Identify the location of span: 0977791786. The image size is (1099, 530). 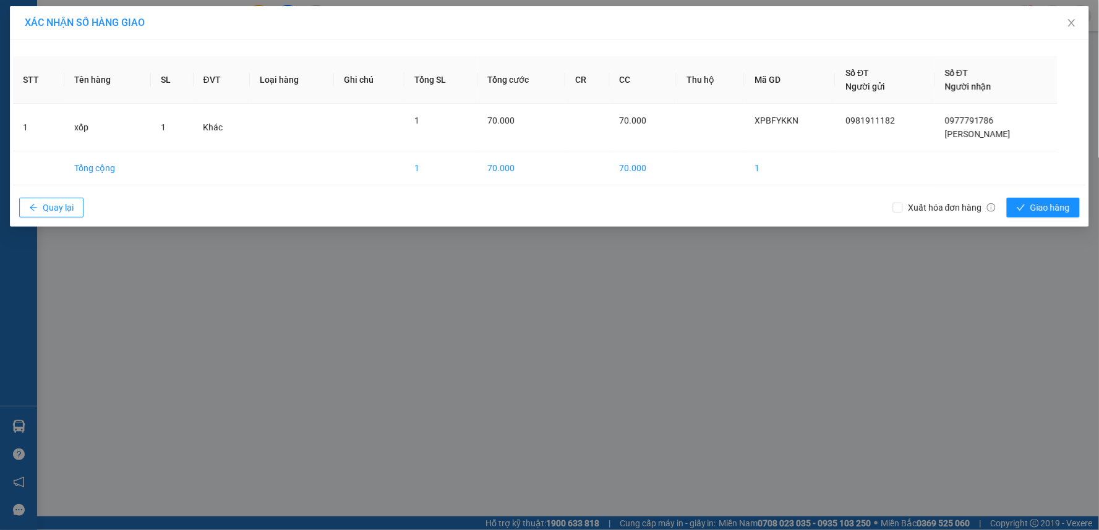
(969, 121).